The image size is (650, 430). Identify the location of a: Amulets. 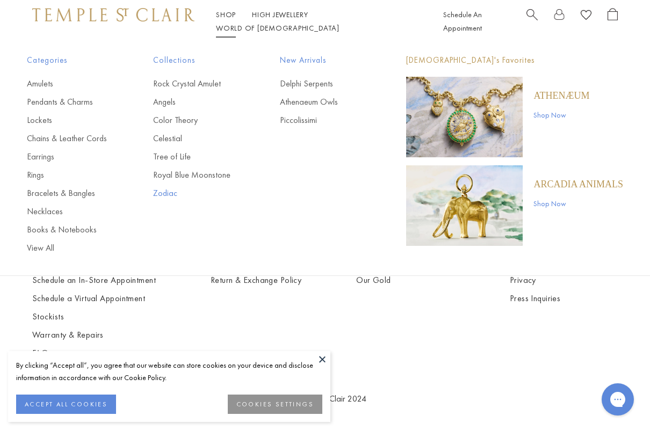
(68, 84).